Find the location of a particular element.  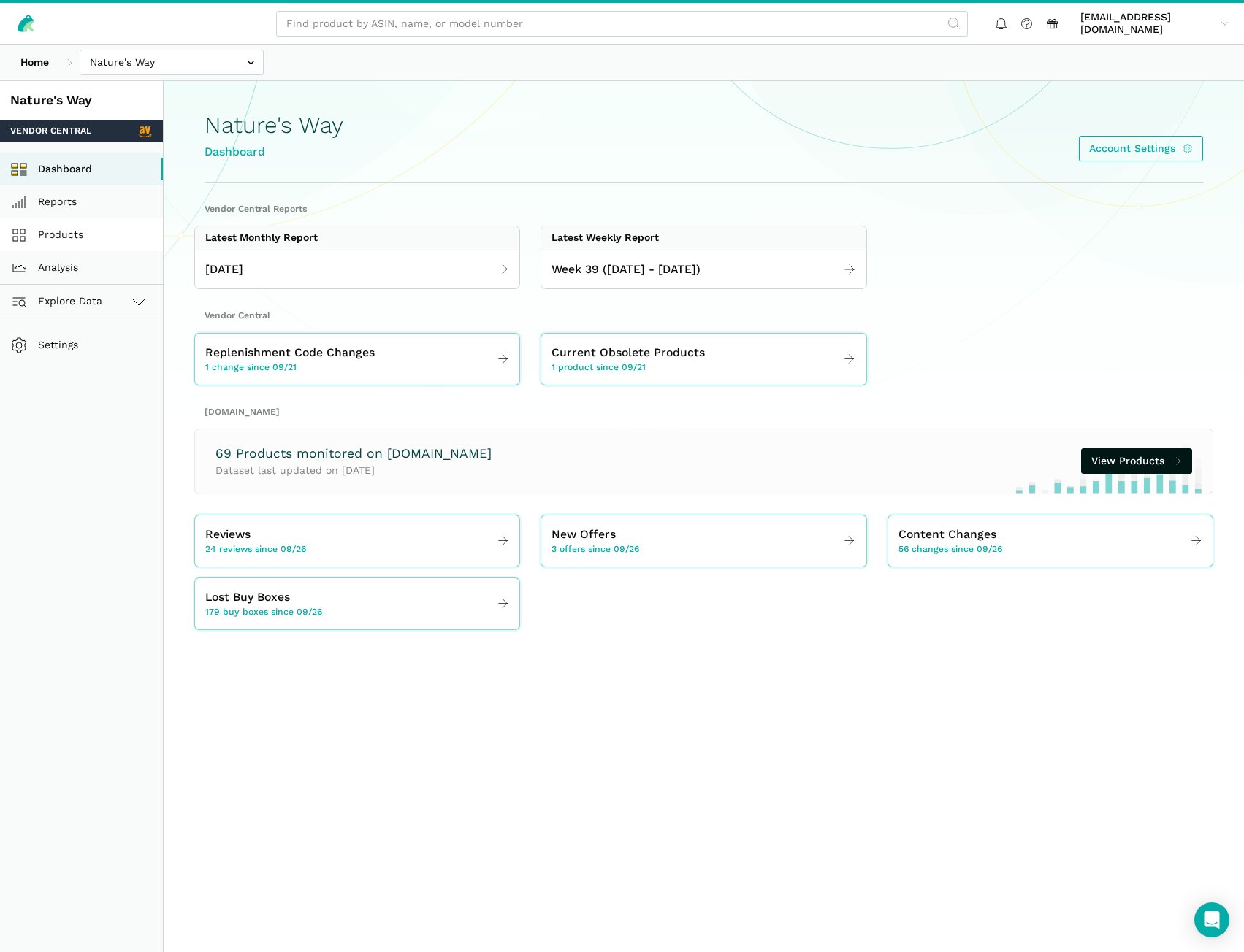

div: Nature's Way is located at coordinates (82, 100).